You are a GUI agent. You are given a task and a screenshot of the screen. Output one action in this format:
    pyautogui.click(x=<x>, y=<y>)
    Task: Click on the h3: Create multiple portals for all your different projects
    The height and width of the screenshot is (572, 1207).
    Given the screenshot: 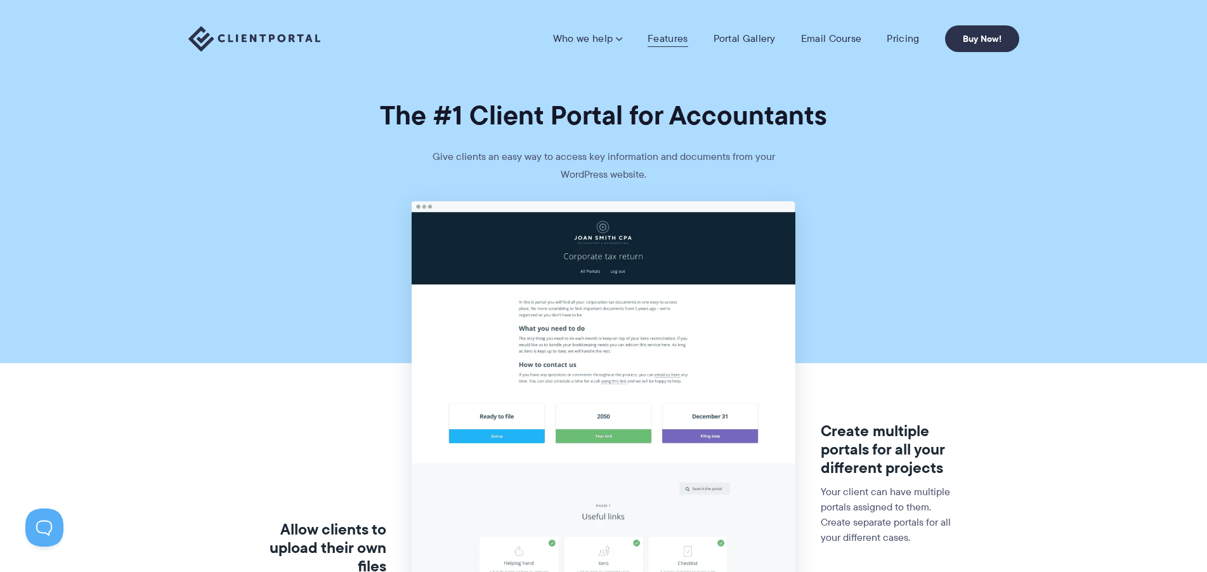 What is the action you would take?
    pyautogui.click(x=890, y=449)
    